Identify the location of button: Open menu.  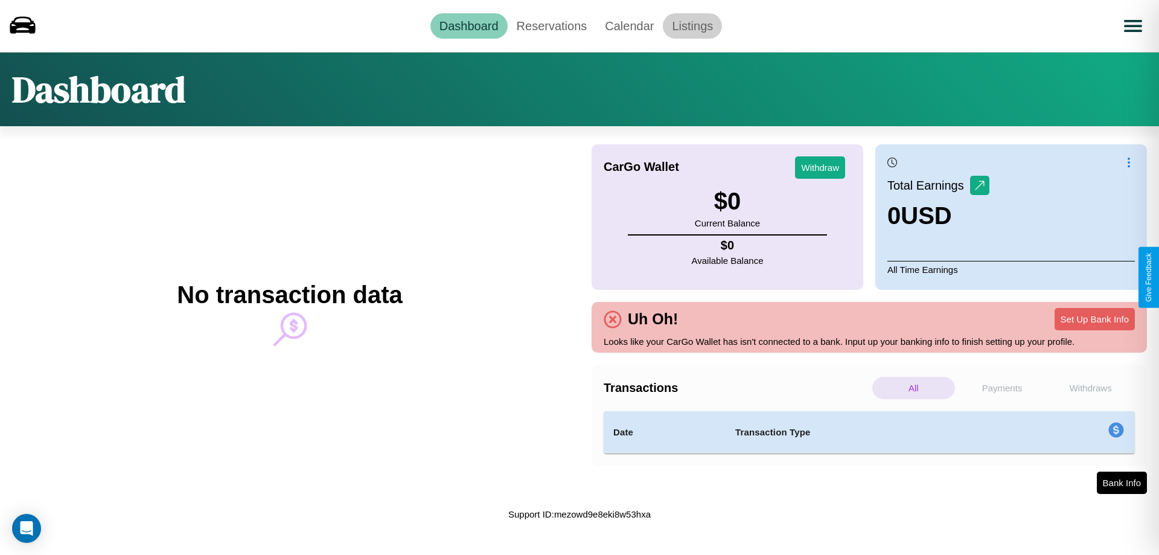
(1133, 26).